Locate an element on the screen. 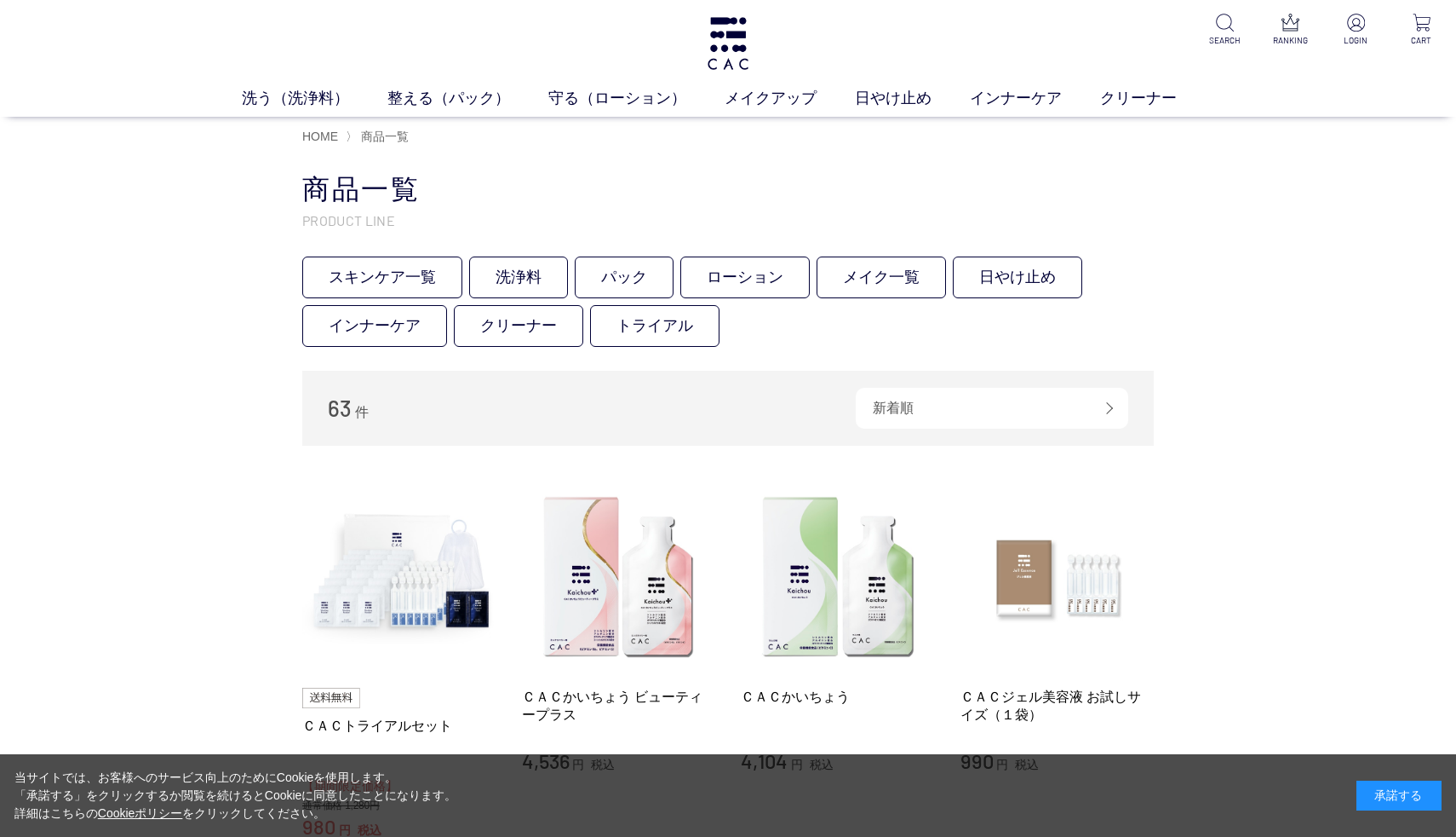 The image size is (1456, 837). div: 当サイトでは、お客様へのサービス向上のためにCookieを使用します。 「承諾する」をクリックするか閲覧を続けるとCookieに同意したことになります。 詳細はこちらの をクリックしてください。 is located at coordinates (236, 795).